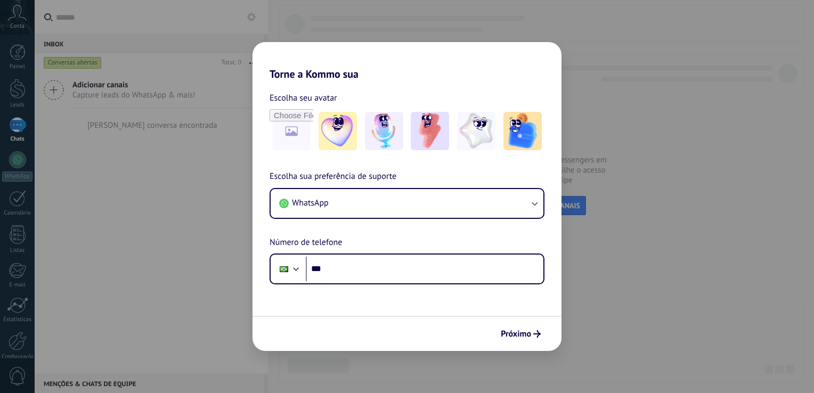 The width and height of the screenshot is (814, 393). Describe the element at coordinates (310, 203) in the screenshot. I see `span: WhatsApp` at that location.